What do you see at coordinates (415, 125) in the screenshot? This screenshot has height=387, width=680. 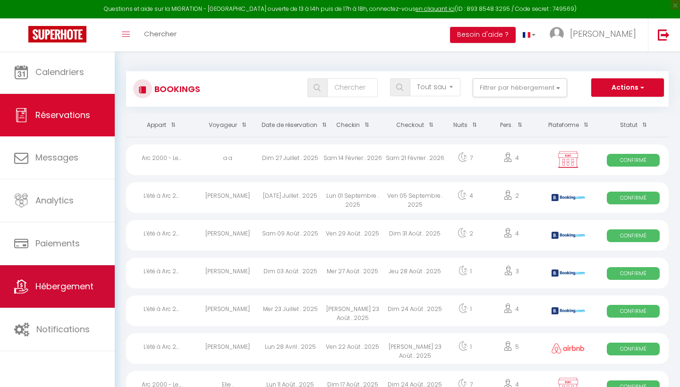 I see `th: Sort by checkout` at bounding box center [415, 125].